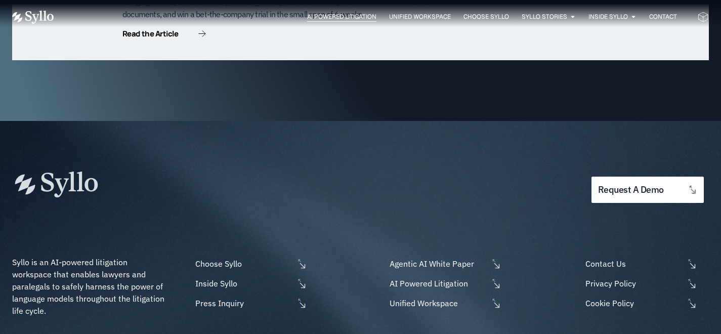 The image size is (721, 334). I want to click on a: Cookie Policy, so click(646, 303).